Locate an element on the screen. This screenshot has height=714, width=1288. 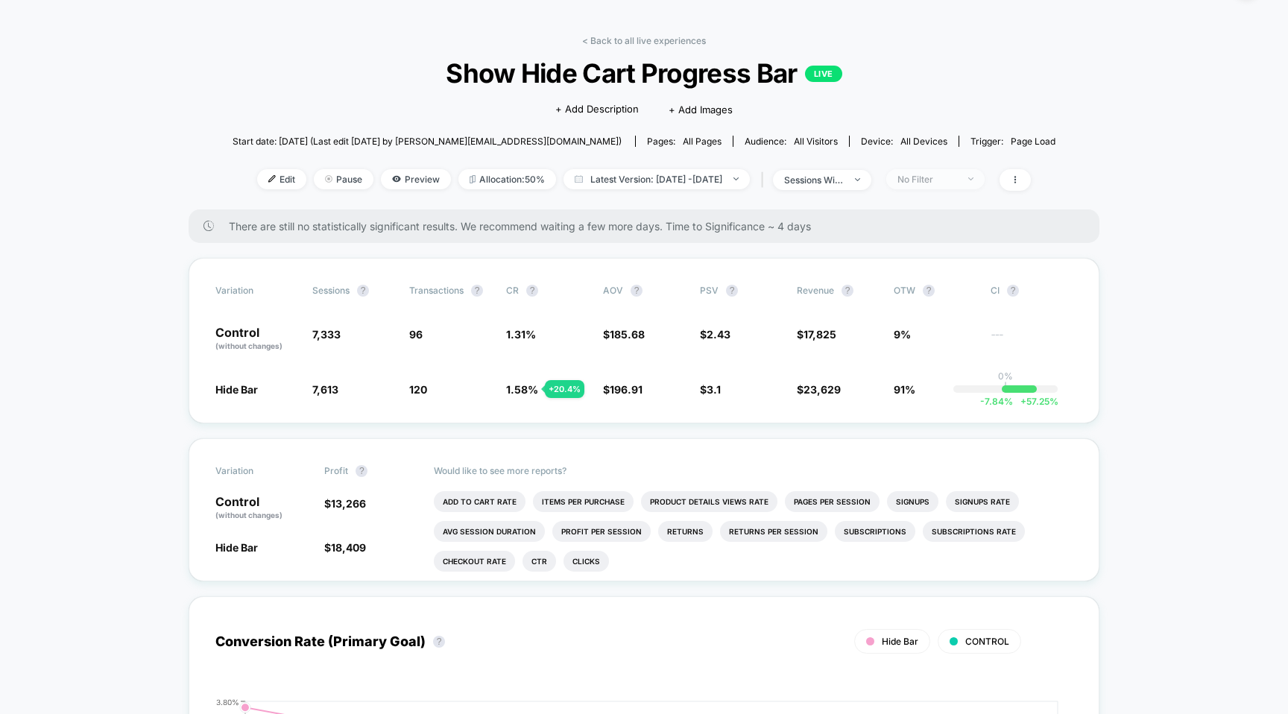
span: AOV is located at coordinates (613, 290).